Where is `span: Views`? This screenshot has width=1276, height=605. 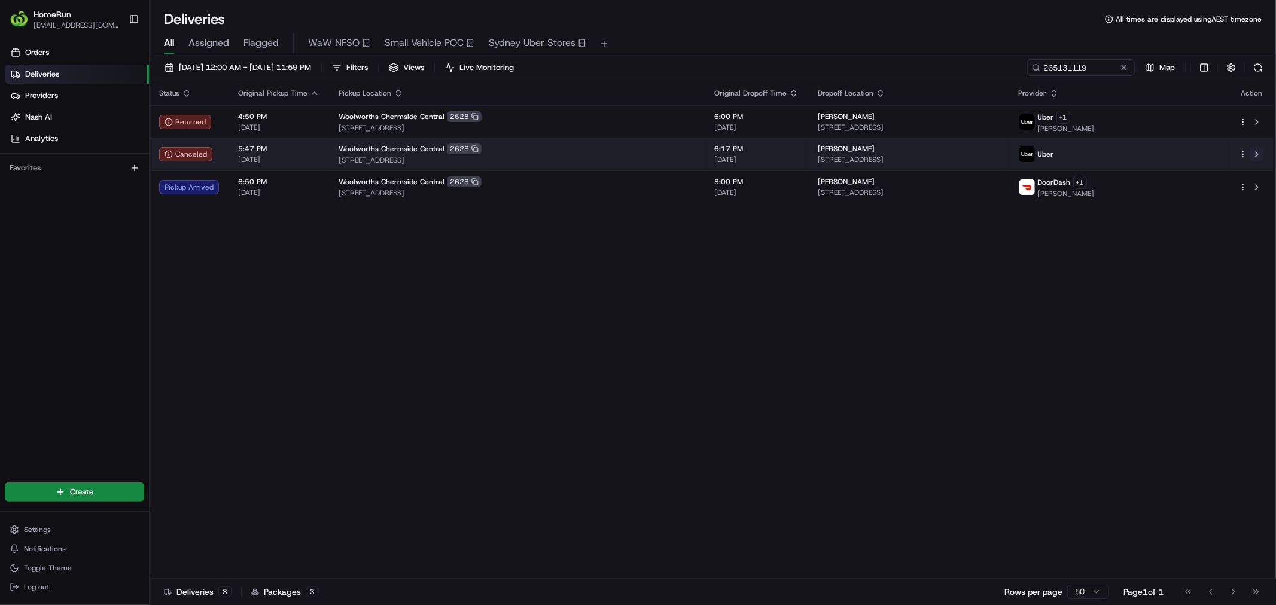
span: Views is located at coordinates (413, 68).